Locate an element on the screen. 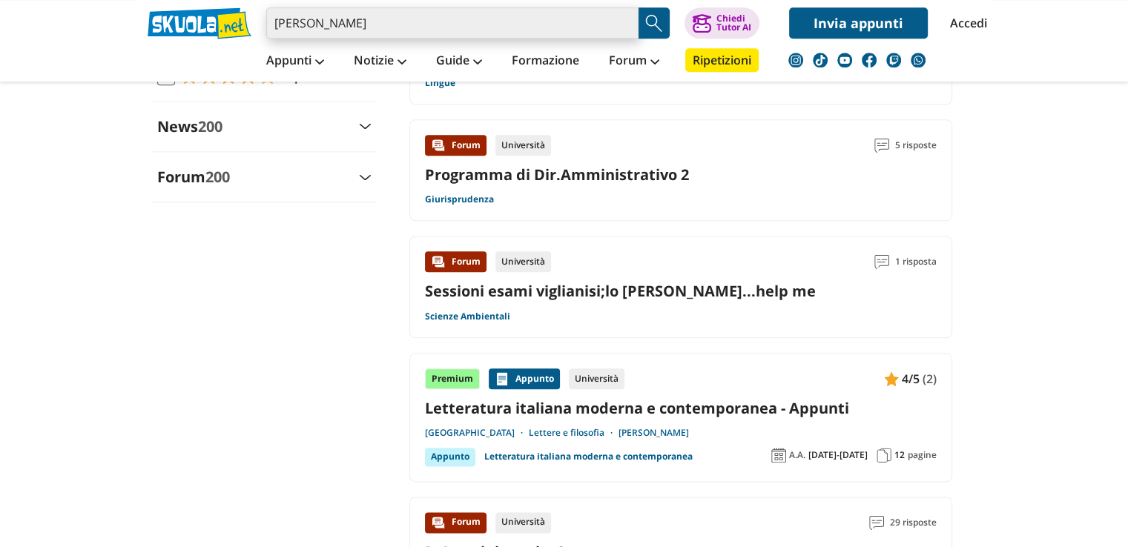 The image size is (1128, 547). span: A.A. is located at coordinates (797, 455).